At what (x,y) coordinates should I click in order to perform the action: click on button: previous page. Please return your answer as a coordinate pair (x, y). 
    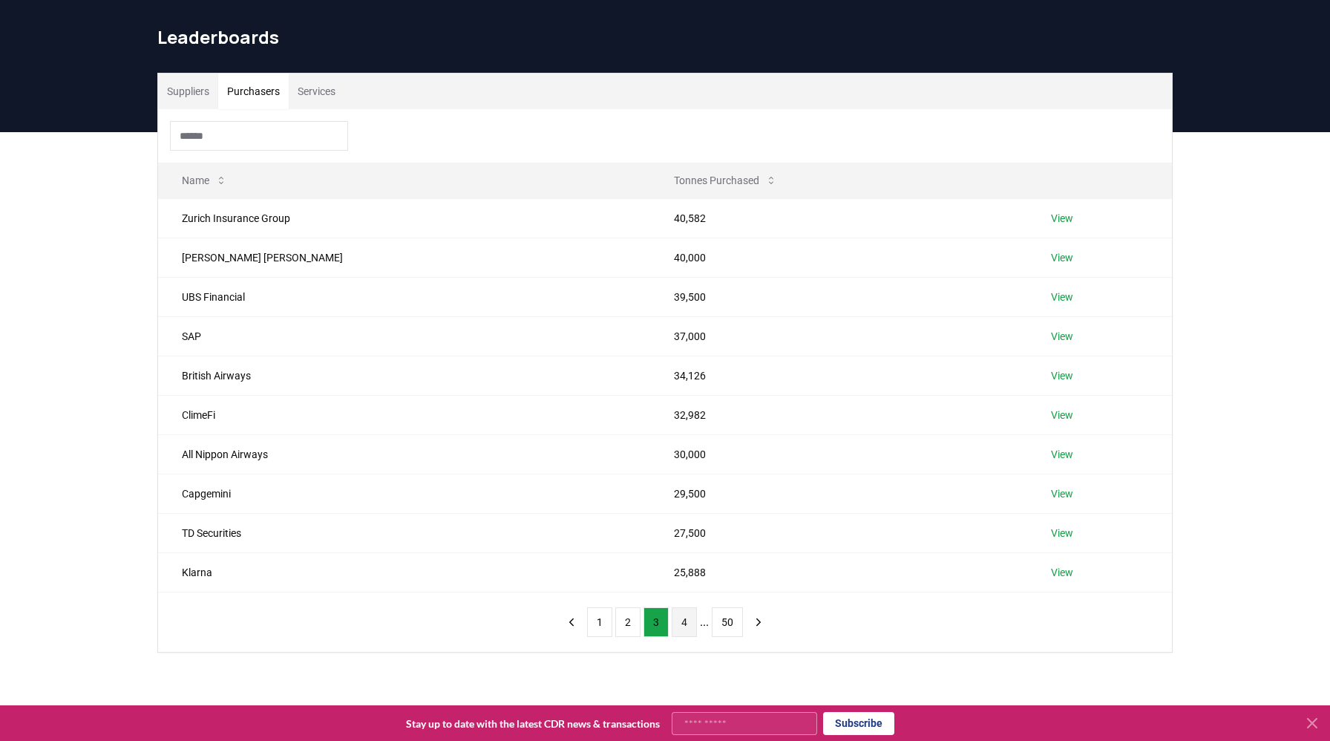
    Looking at the image, I should click on (571, 622).